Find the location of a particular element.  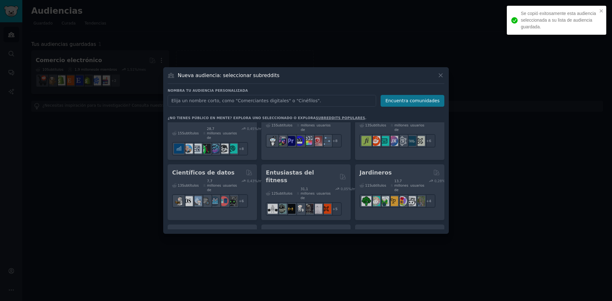

font: Se copió exitosamente esta audiencia seleccionada a su lista de audiencia guardada. is located at coordinates (558, 20).